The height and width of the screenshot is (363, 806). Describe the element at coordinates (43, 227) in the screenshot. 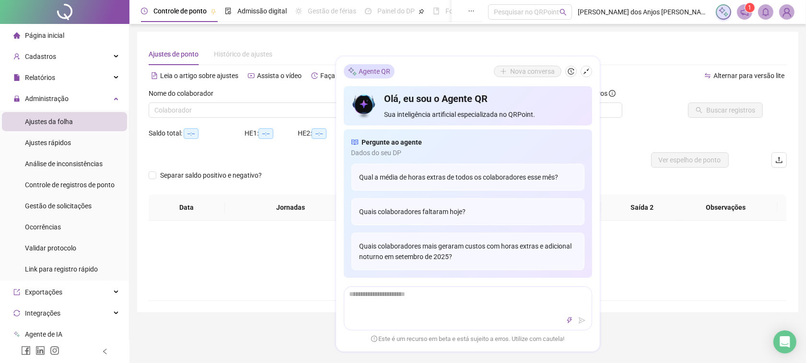

I see `span: Ocorrências` at that location.